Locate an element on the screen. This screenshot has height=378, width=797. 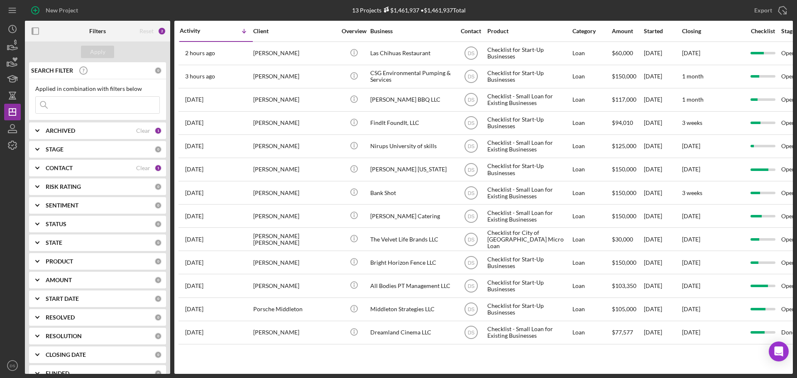
b: SEARCH FILTER is located at coordinates (52, 71).